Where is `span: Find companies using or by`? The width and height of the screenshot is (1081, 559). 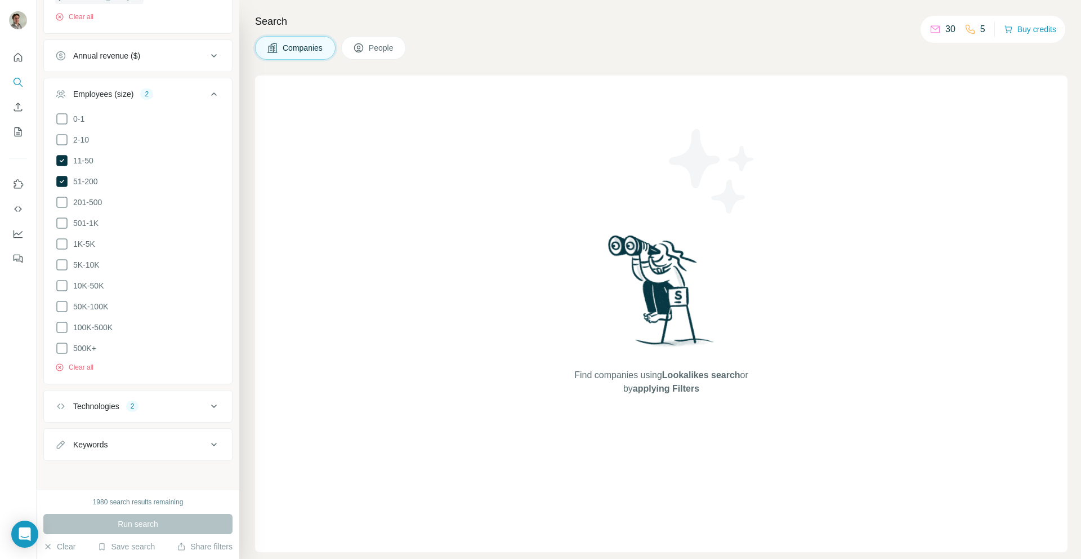 span: Find companies using or by is located at coordinates (661, 382).